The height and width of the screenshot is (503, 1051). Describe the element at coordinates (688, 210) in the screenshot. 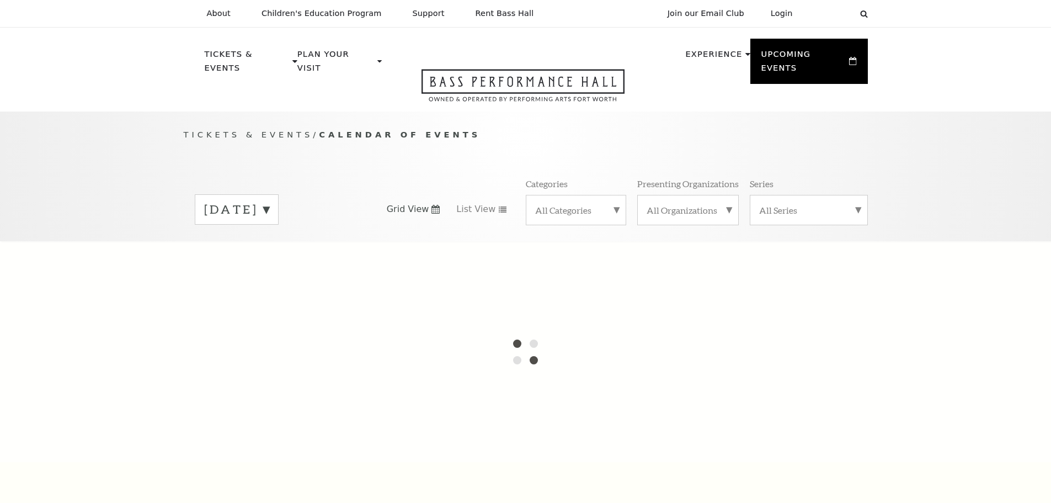

I see `label: All Organizations` at that location.